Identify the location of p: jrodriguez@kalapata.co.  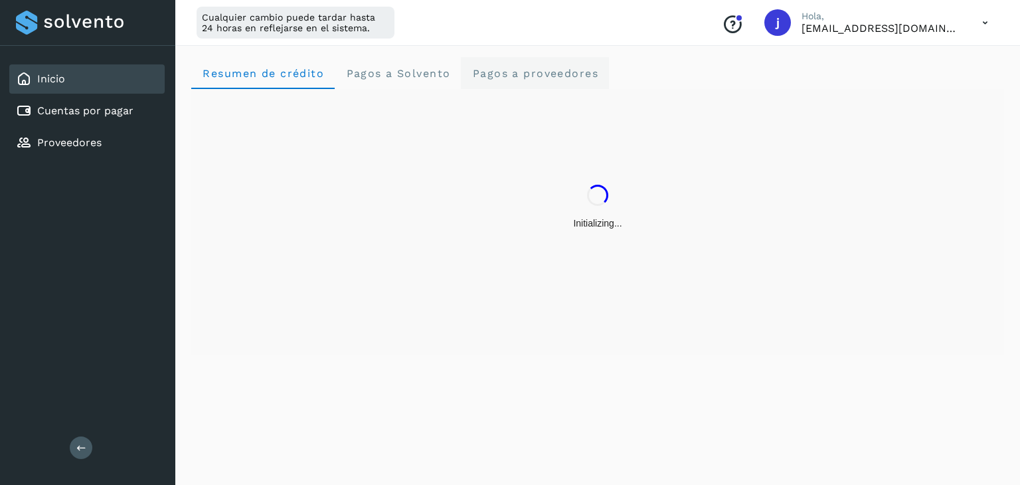
(881, 28).